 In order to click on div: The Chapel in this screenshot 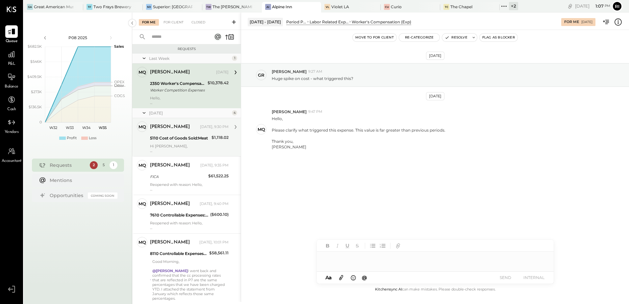, I will do `click(462, 7)`.